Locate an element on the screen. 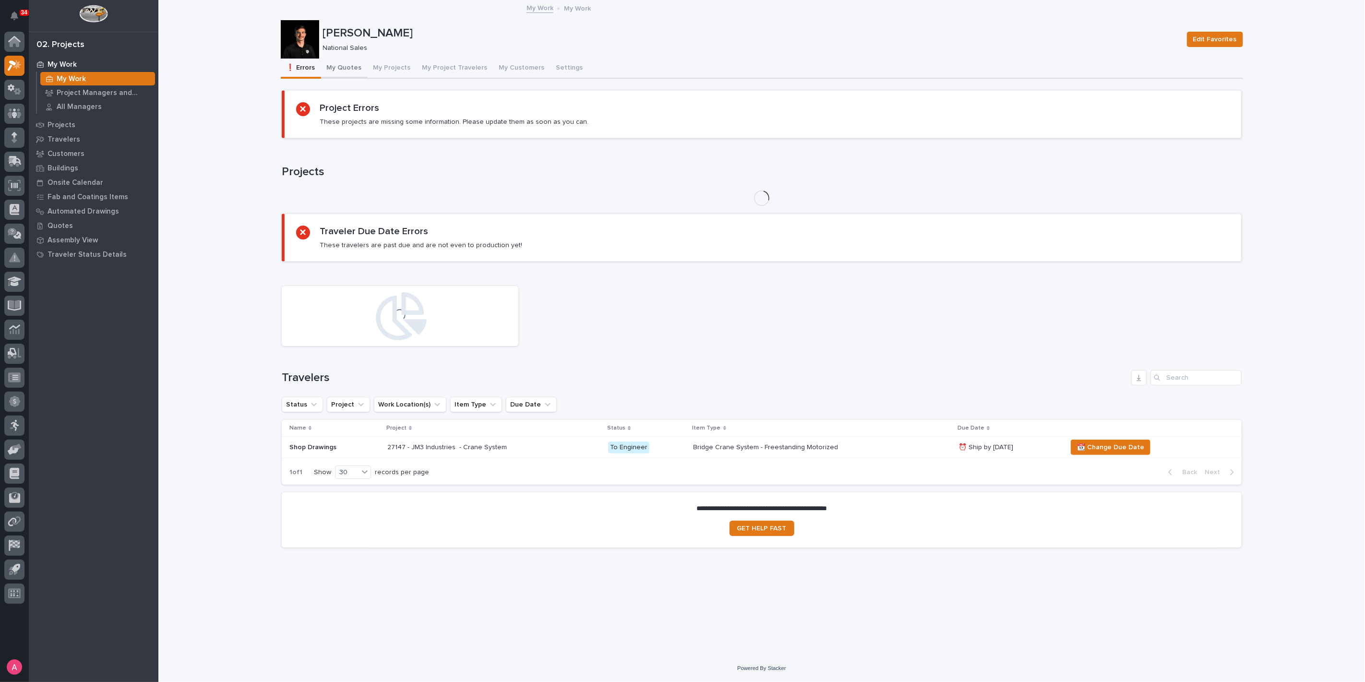  p: Name is located at coordinates (298, 428).